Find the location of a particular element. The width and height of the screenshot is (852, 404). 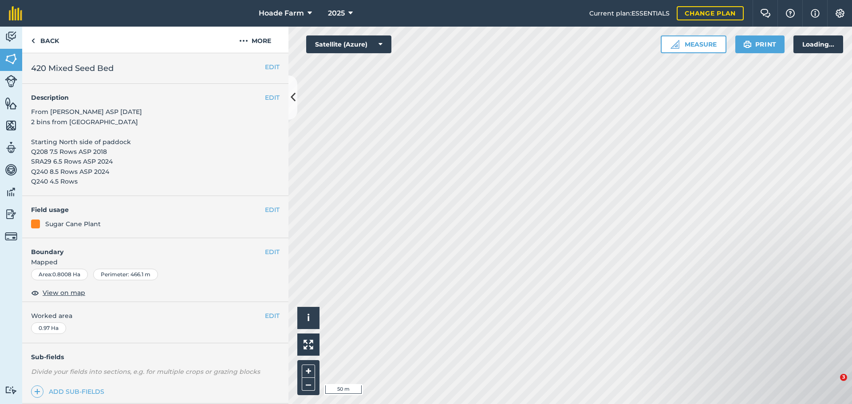

img: Two speech bubbles overlapping with the left bubble in the forefront is located at coordinates (765, 13).